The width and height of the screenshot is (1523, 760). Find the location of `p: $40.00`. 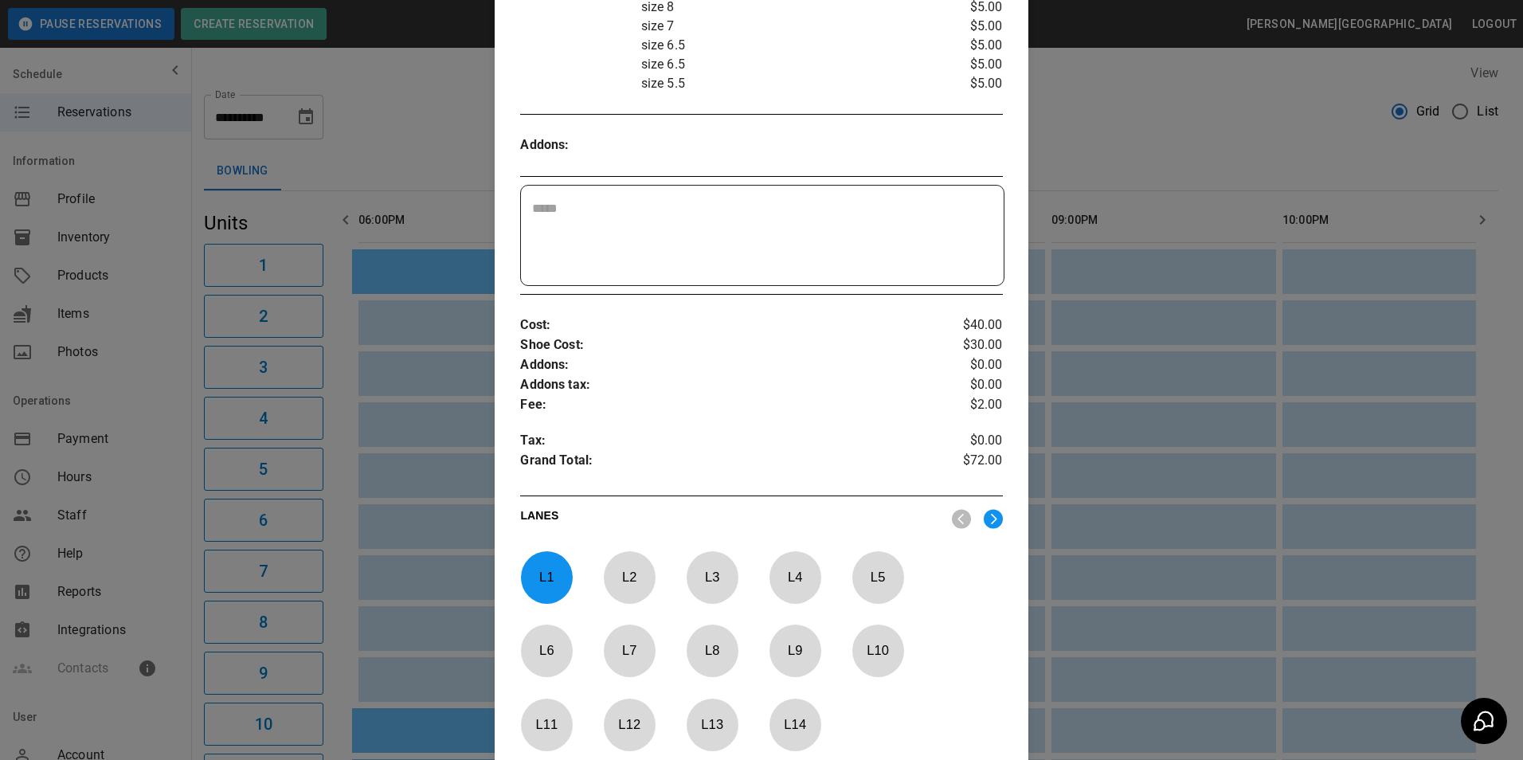

p: $40.00 is located at coordinates (962, 325).